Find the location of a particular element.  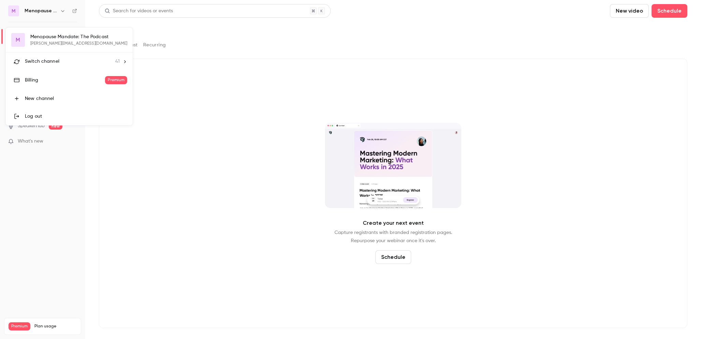

div: Billing is located at coordinates (65, 80).